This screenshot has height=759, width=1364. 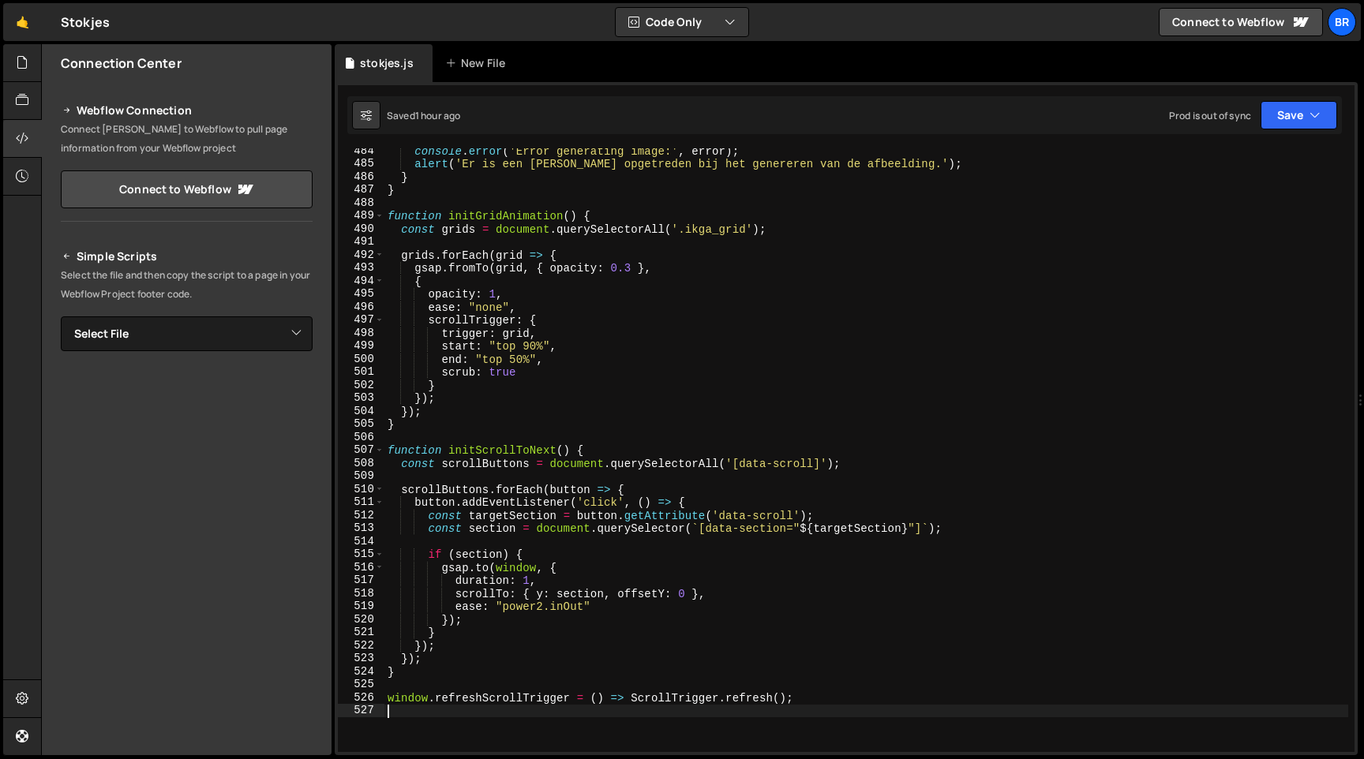 I want to click on button: Save, so click(x=1298, y=115).